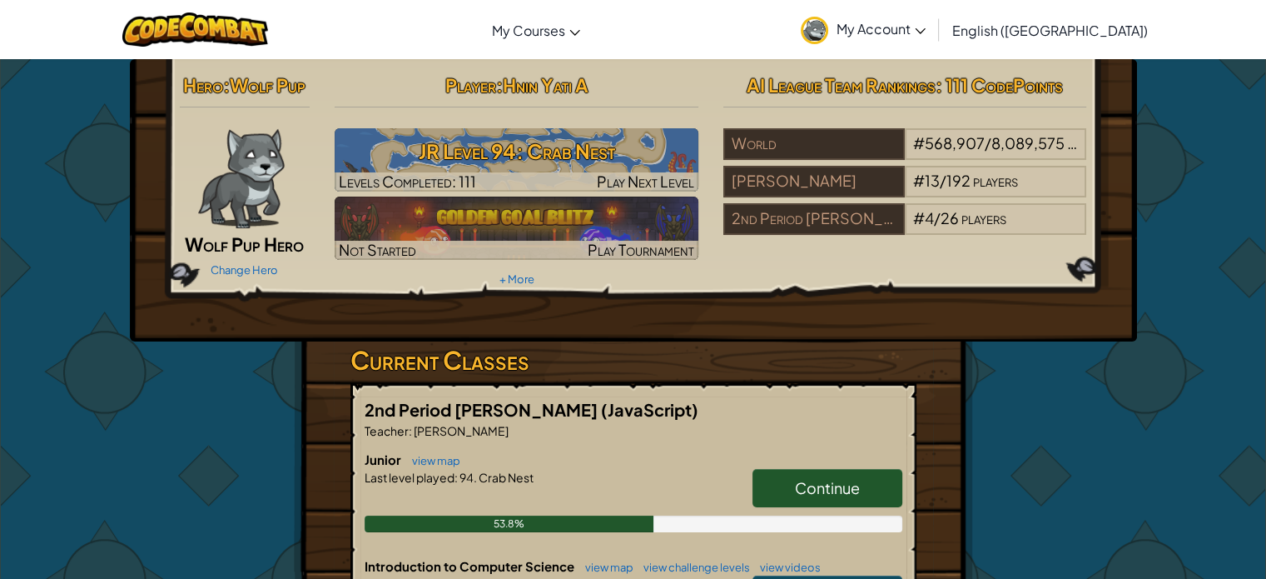 Image resolution: width=1266 pixels, height=579 pixels. I want to click on a: Not StartedPlay Tournament, so click(516, 228).